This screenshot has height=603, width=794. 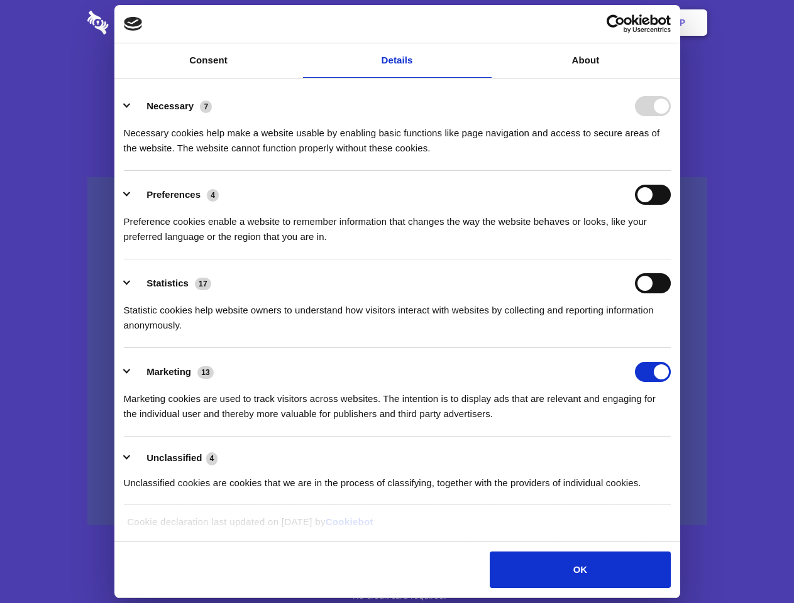 I want to click on img: logo, so click(x=133, y=24).